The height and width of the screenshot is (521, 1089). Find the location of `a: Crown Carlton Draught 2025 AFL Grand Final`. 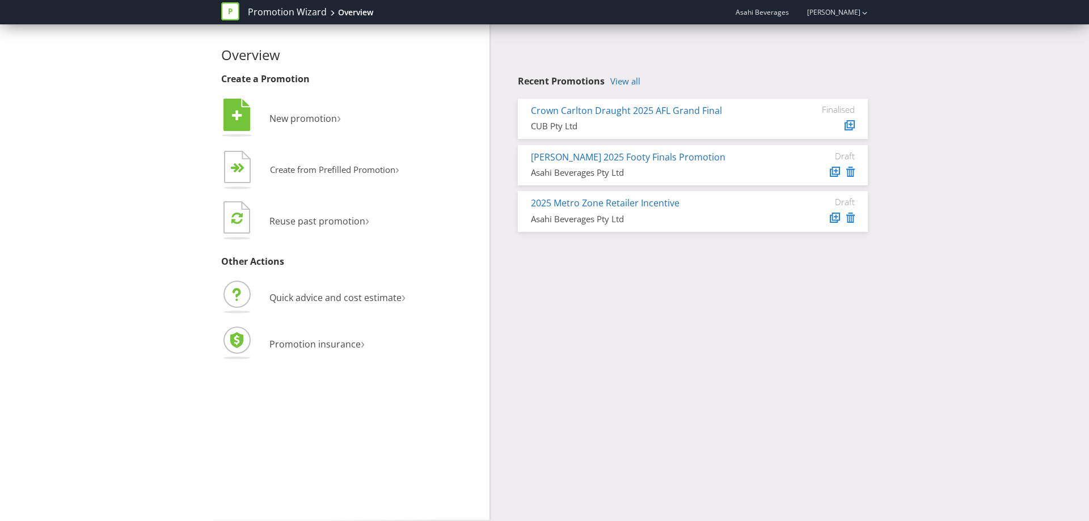

a: Crown Carlton Draught 2025 AFL Grand Final is located at coordinates (626, 111).